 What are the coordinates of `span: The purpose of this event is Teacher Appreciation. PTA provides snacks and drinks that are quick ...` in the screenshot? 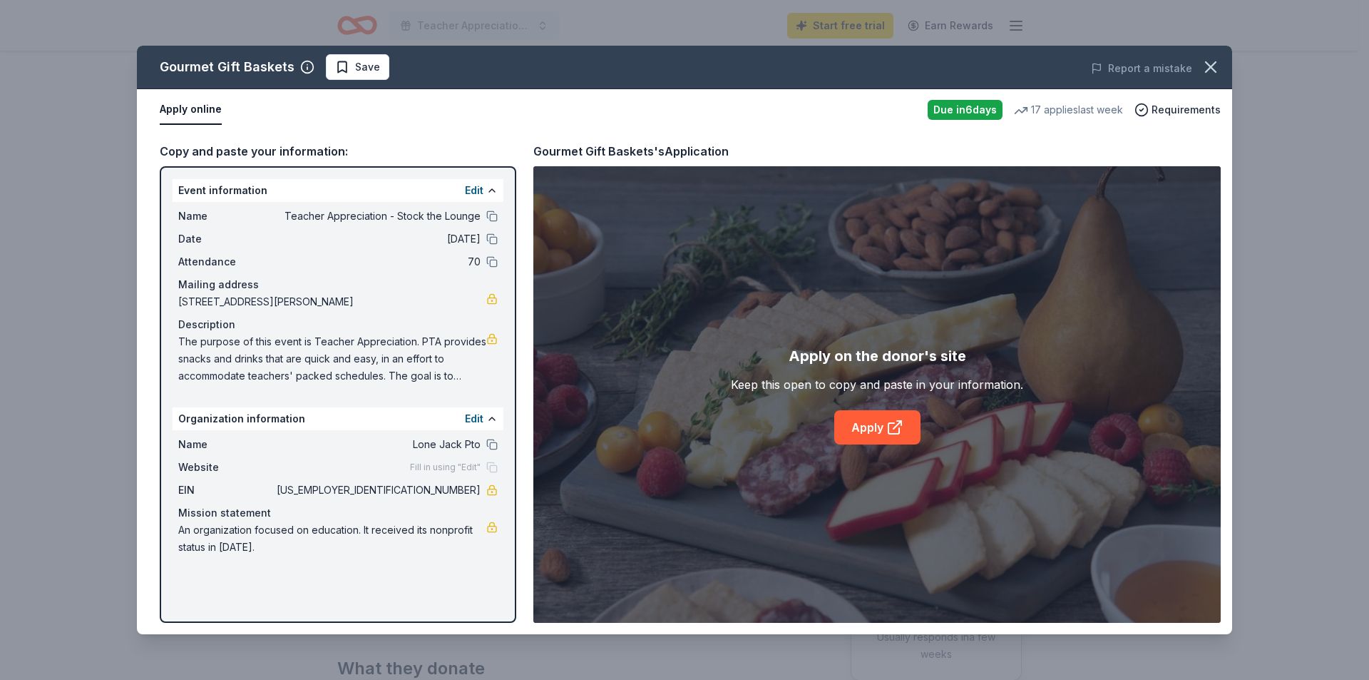 It's located at (332, 359).